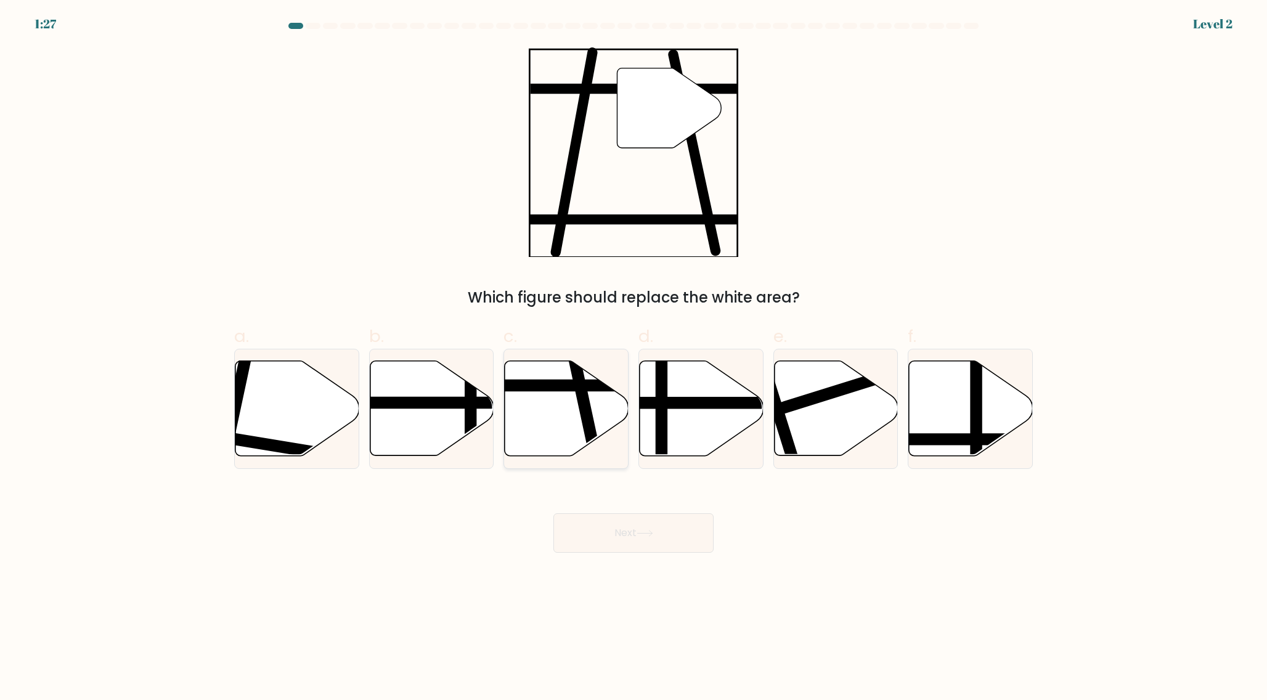 The width and height of the screenshot is (1267, 700). I want to click on span: b., so click(376, 336).